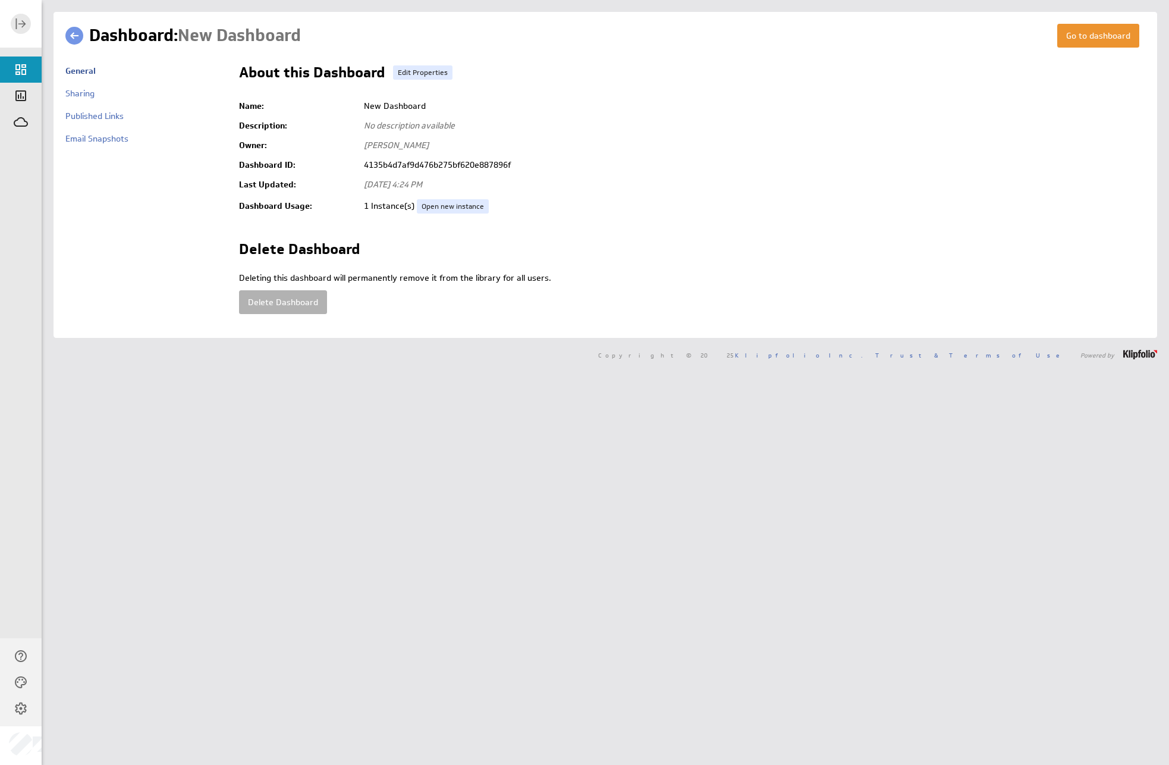 The image size is (1169, 765). I want to click on span: Powered by, so click(1097, 355).